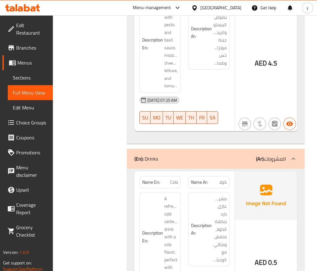 This screenshot has height=271, width=317. What do you see at coordinates (32, 152) in the screenshot?
I see `span: Promotions` at bounding box center [32, 152].